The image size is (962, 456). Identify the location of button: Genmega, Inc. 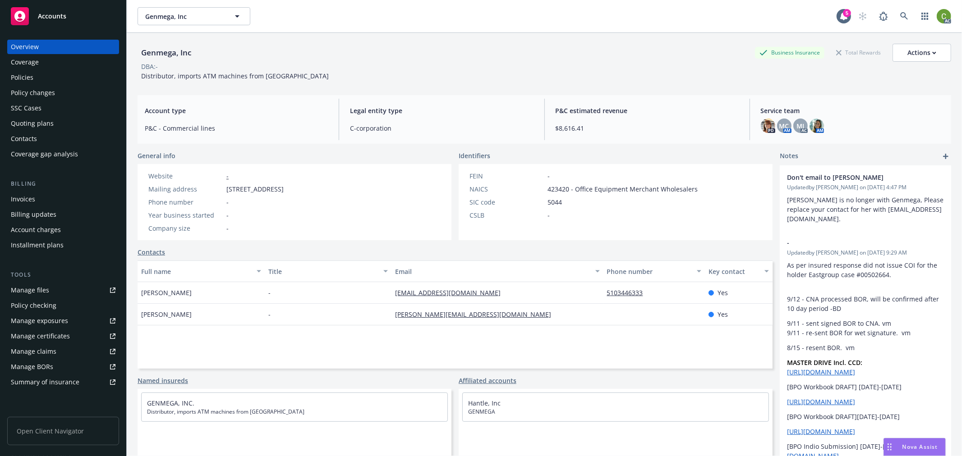
(194, 16).